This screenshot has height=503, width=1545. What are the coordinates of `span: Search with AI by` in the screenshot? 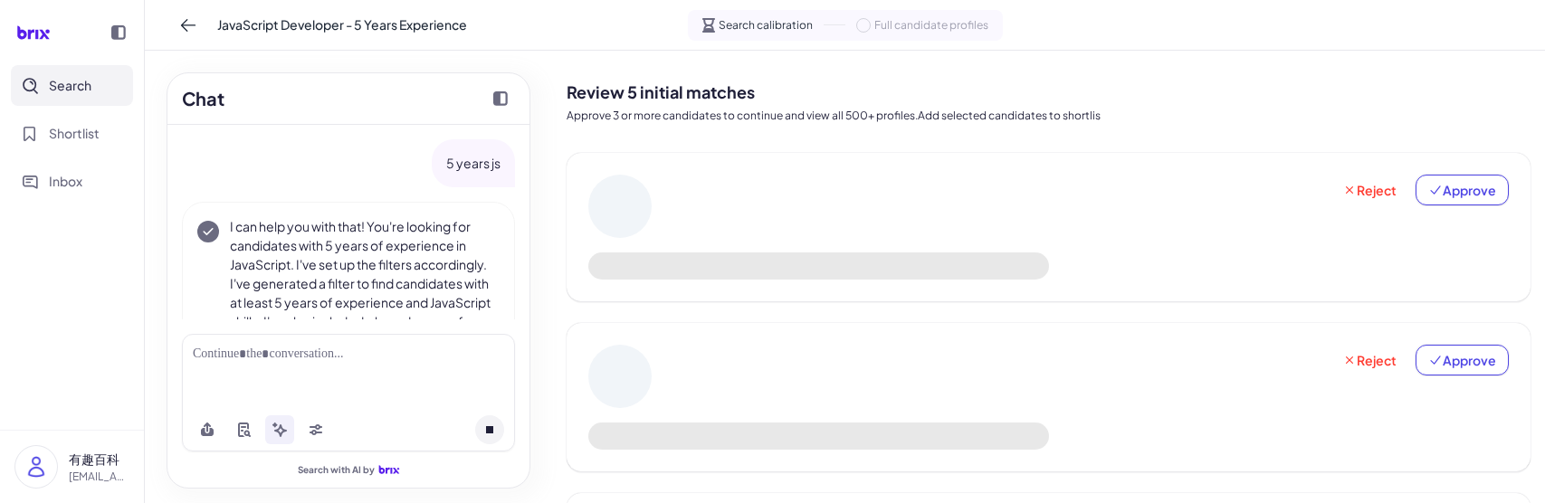 It's located at (336, 470).